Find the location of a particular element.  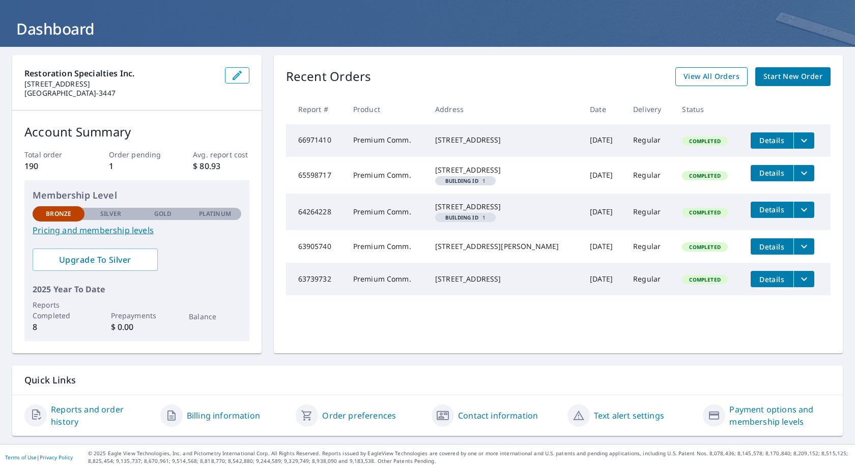

a: Reports and order history is located at coordinates (101, 415).